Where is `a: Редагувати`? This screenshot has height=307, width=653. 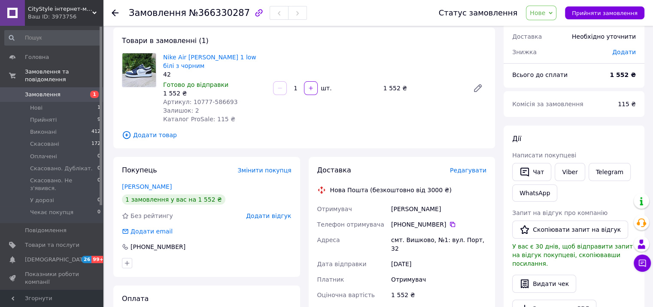
a: Редагувати is located at coordinates (478, 88).